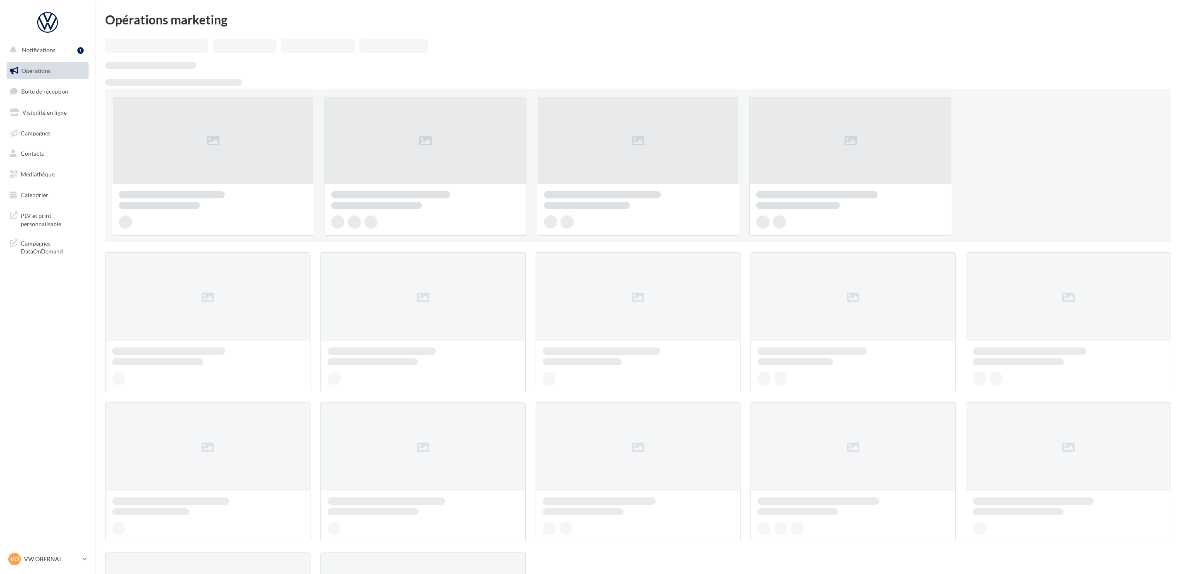 The image size is (1181, 574). I want to click on a: Campagnes, so click(48, 133).